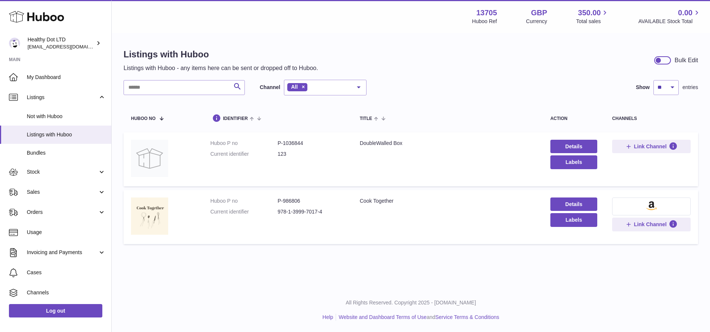 Image resolution: width=710 pixels, height=332 pixels. I want to click on span: Usage, so click(66, 232).